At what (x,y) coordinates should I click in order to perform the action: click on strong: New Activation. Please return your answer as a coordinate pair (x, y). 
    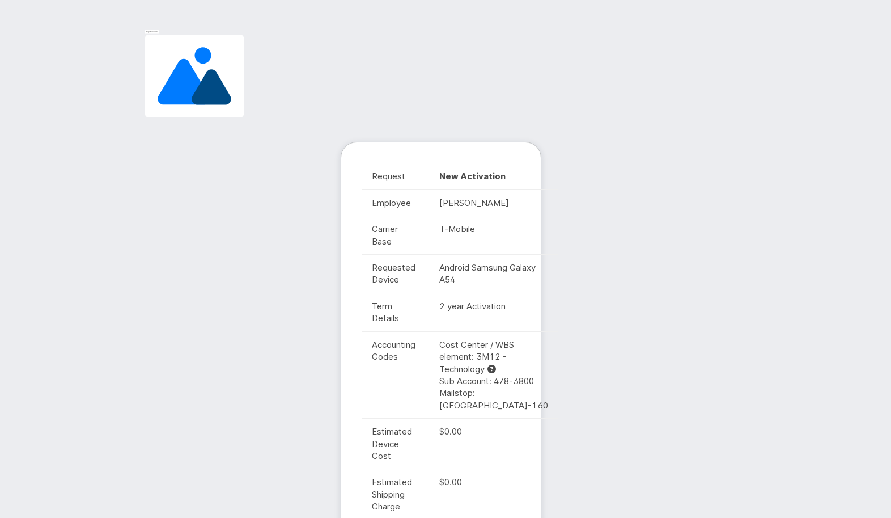
    Looking at the image, I should click on (472, 176).